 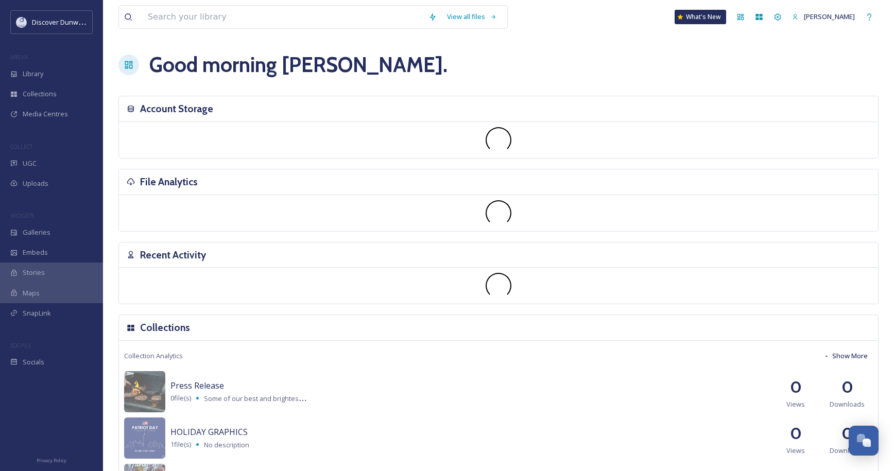 I want to click on button: Open Chat, so click(x=864, y=441).